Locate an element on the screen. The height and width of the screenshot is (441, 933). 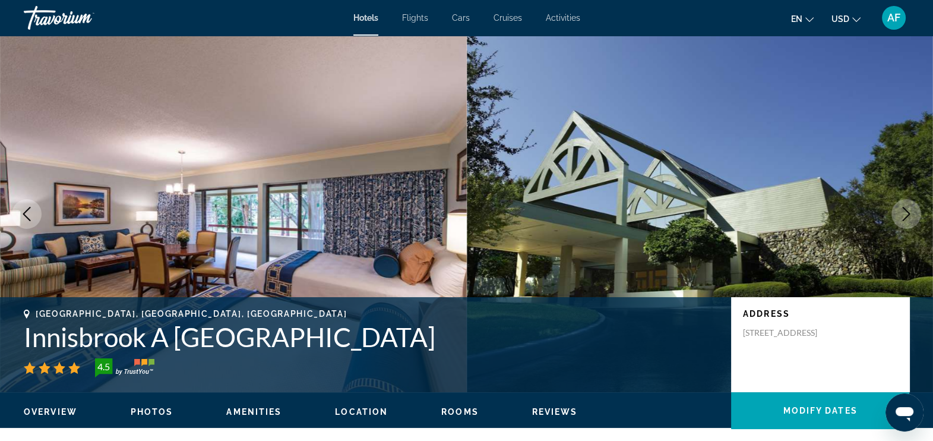
button: Previous image is located at coordinates (27, 214).